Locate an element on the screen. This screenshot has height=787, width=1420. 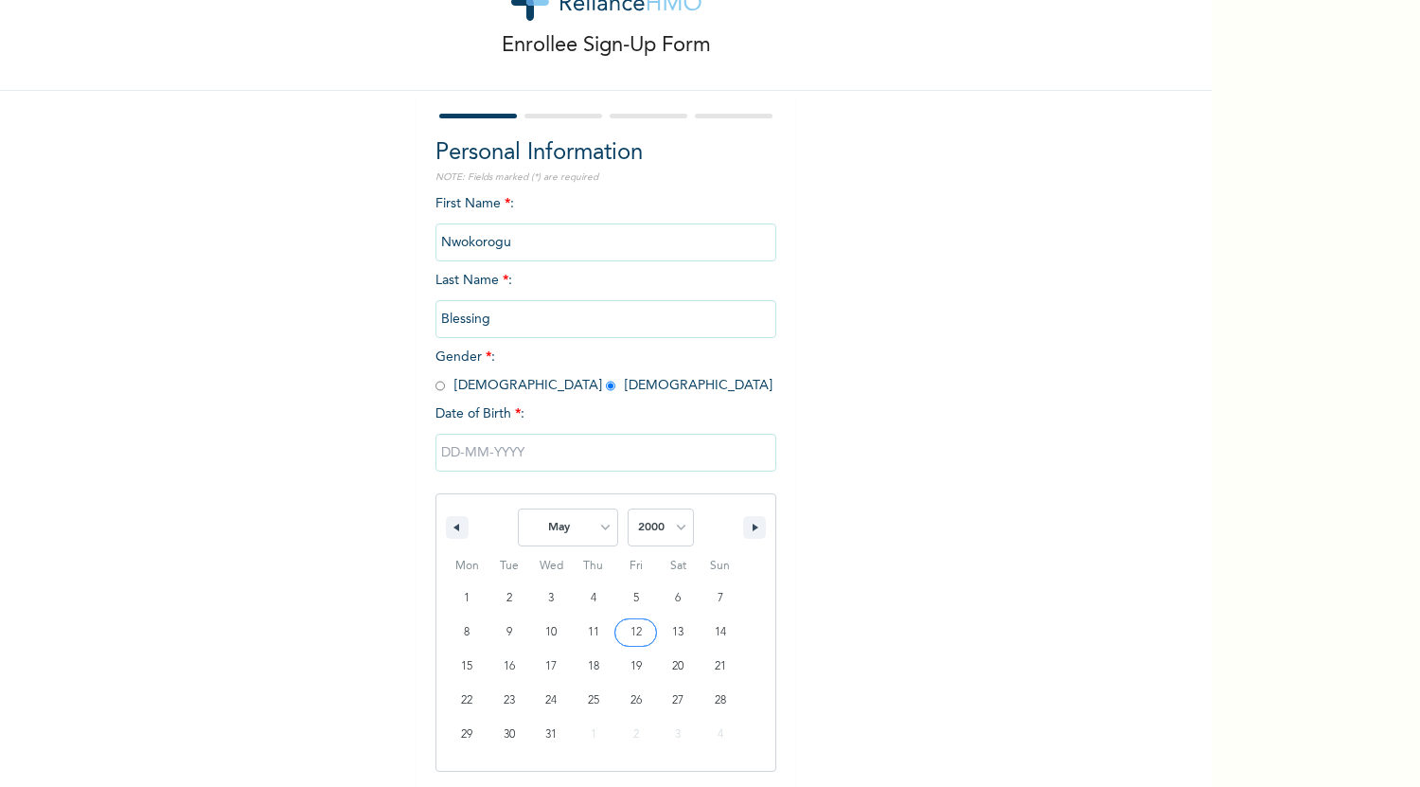
span: 31 is located at coordinates (551, 735).